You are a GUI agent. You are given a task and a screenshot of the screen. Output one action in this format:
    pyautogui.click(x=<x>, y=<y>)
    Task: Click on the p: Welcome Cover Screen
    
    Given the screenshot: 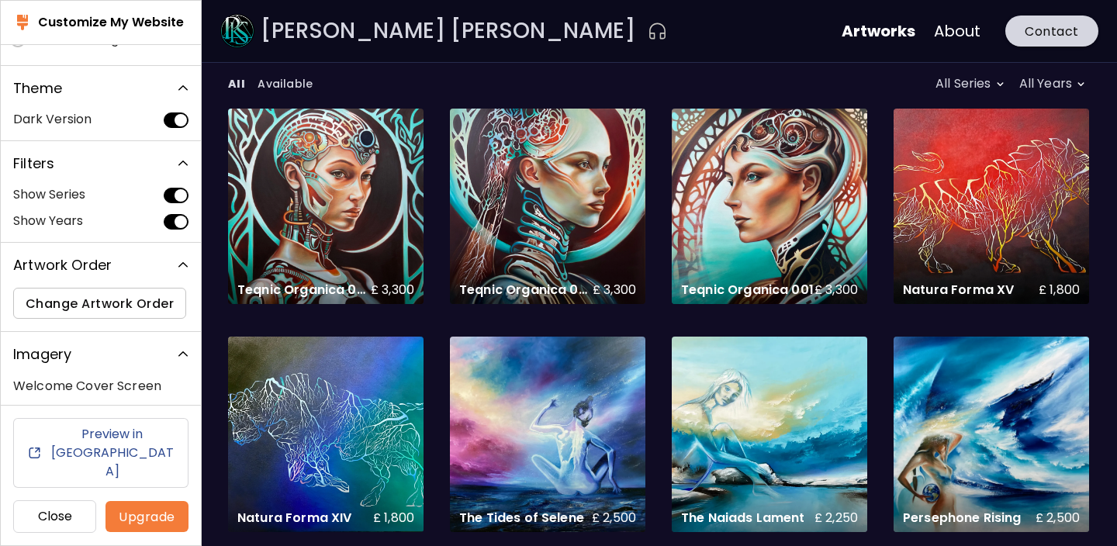 What is the action you would take?
    pyautogui.click(x=101, y=386)
    